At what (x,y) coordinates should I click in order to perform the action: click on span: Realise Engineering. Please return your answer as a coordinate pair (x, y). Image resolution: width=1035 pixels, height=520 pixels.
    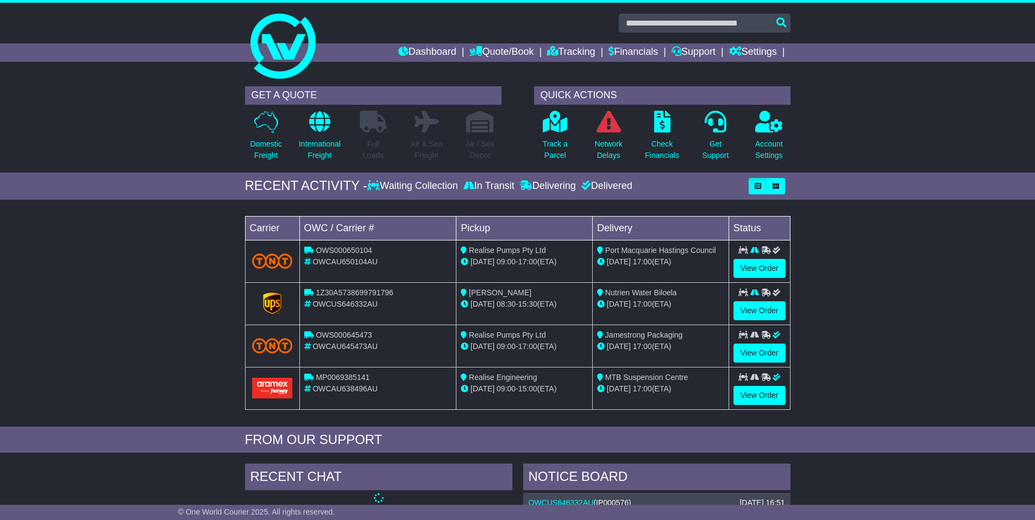
    Looking at the image, I should click on (502, 378).